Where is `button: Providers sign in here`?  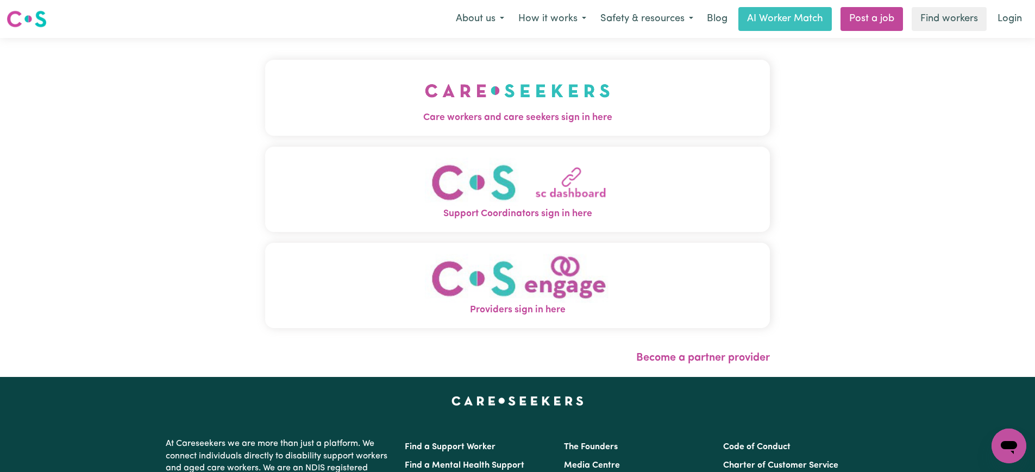 button: Providers sign in here is located at coordinates (517, 285).